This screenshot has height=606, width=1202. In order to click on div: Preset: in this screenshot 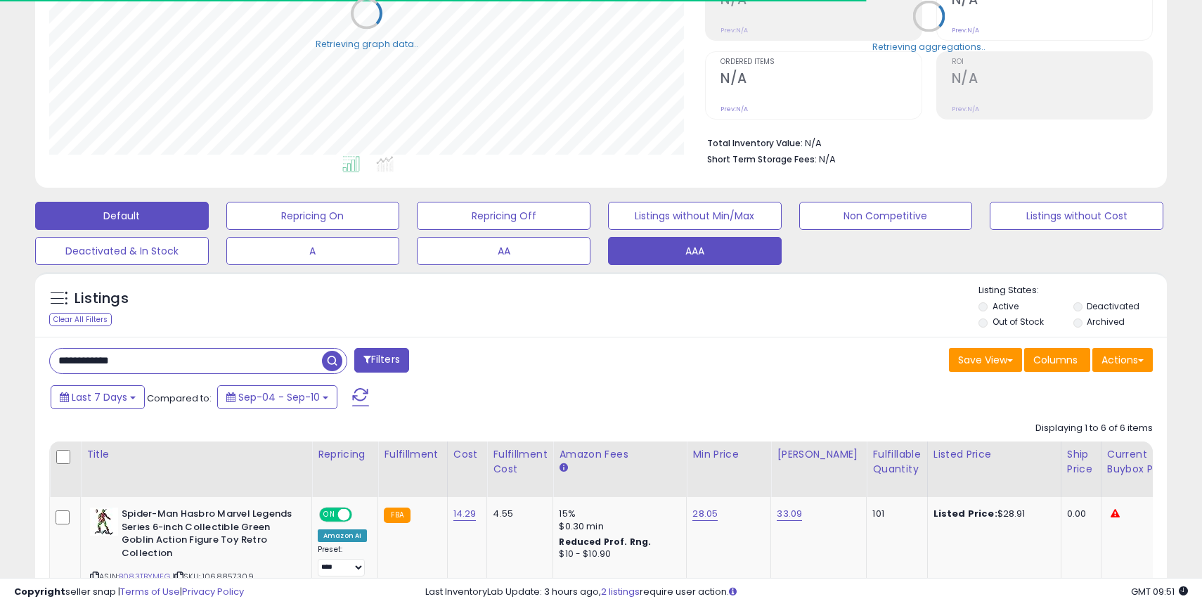, I will do `click(342, 560)`.